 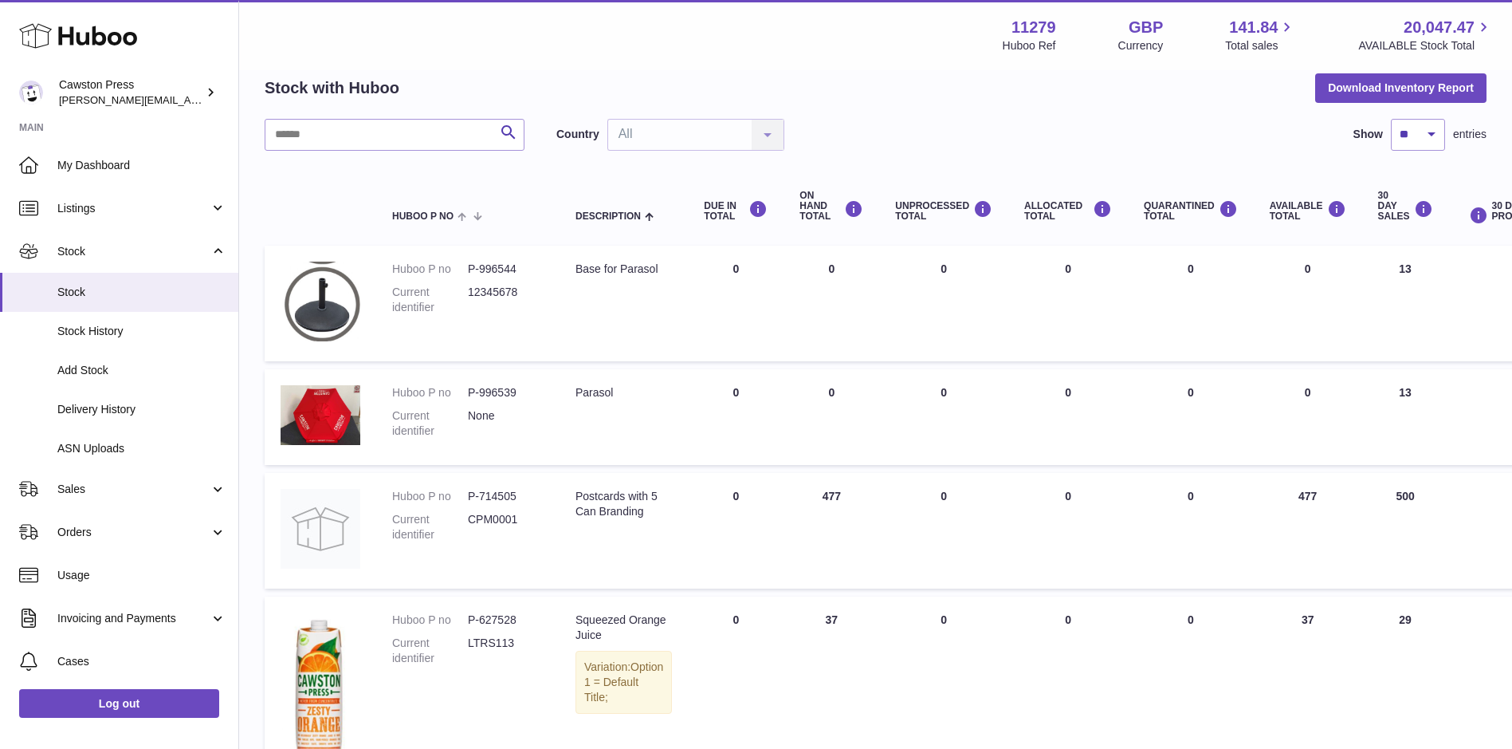 What do you see at coordinates (608, 216) in the screenshot?
I see `span: Description` at bounding box center [608, 216].